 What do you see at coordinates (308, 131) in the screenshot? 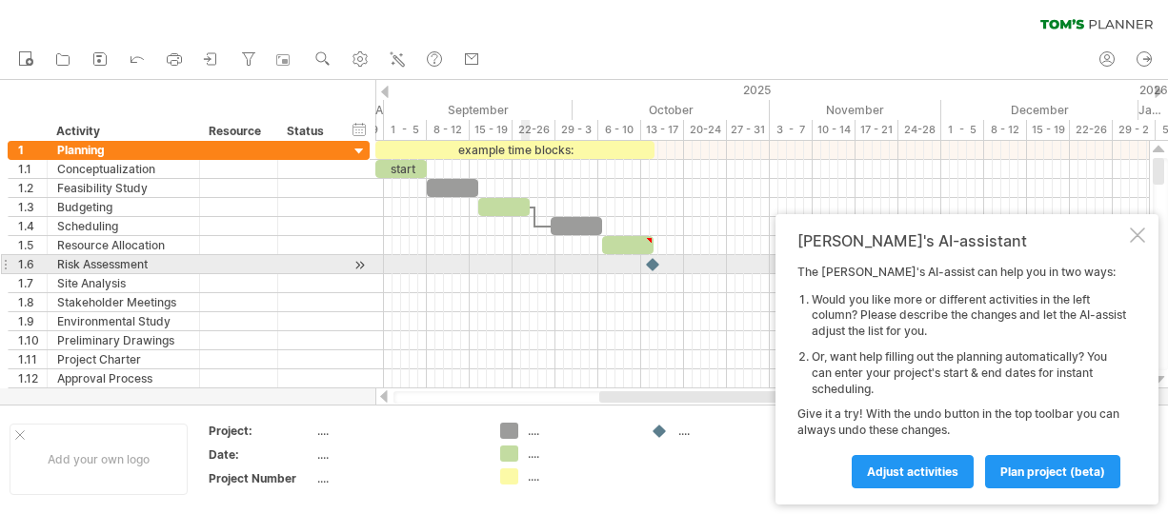
I see `div: Status` at bounding box center [308, 131].